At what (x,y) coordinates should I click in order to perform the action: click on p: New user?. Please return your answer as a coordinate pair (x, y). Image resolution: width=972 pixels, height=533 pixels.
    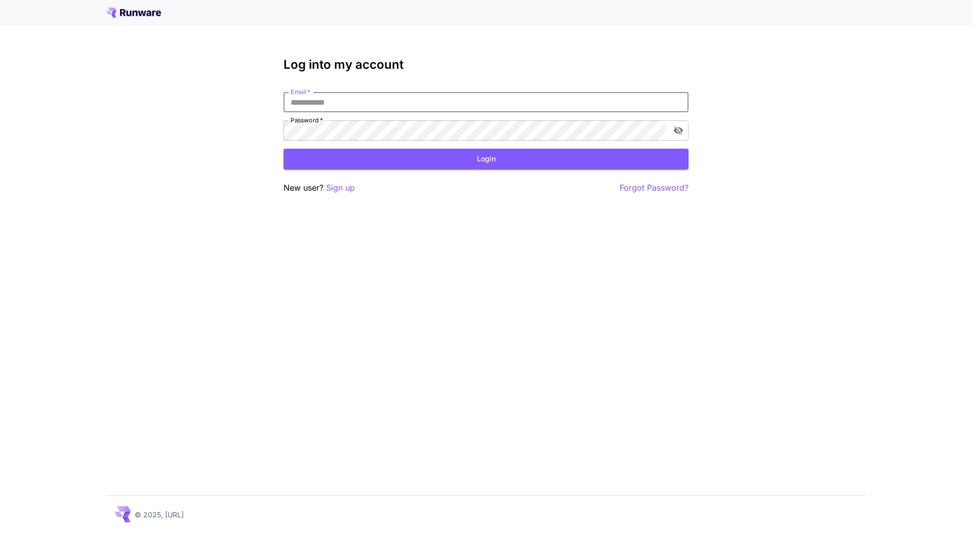
    Looking at the image, I should click on (319, 188).